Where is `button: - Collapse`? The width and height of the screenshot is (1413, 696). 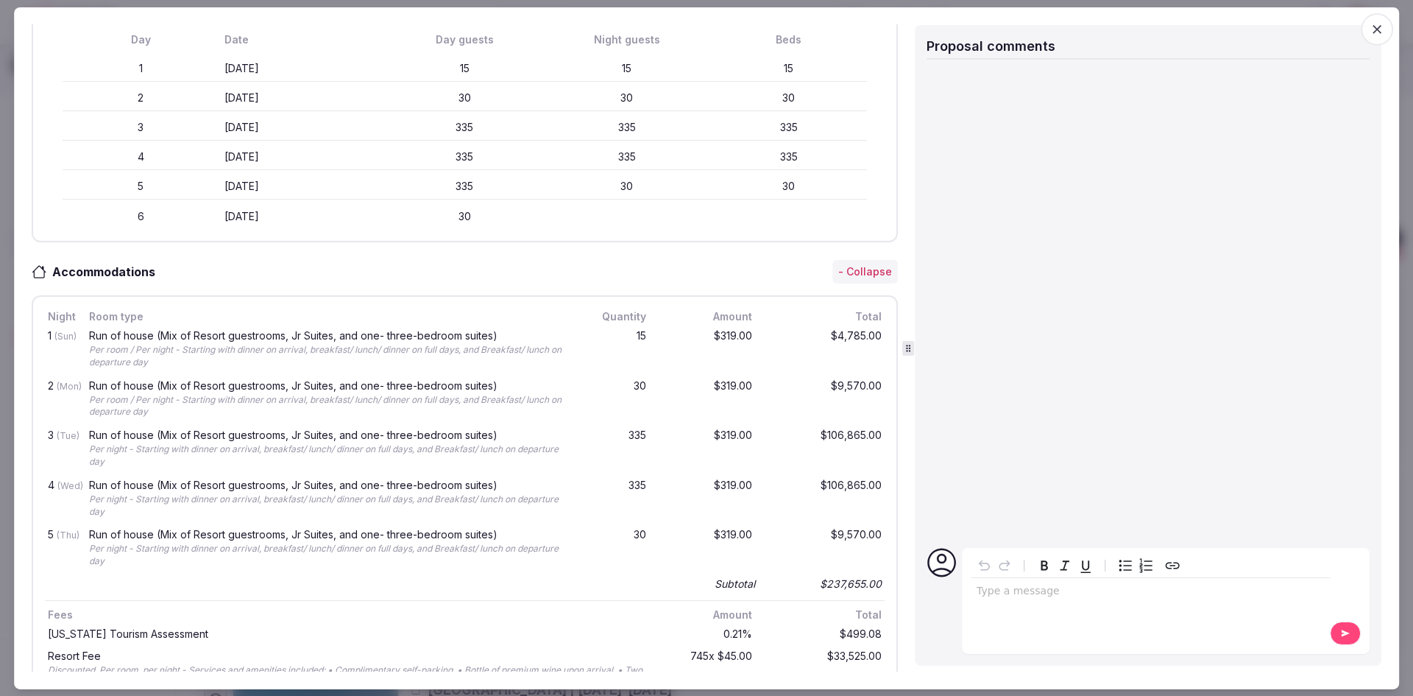
button: - Collapse is located at coordinates (865, 272).